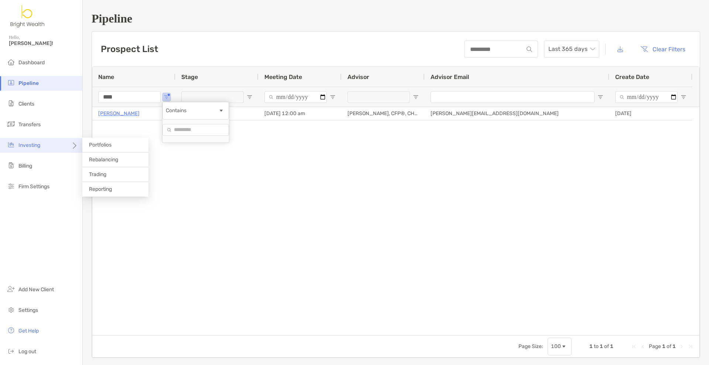  Describe the element at coordinates (31, 62) in the screenshot. I see `span: Dashboard` at that location.